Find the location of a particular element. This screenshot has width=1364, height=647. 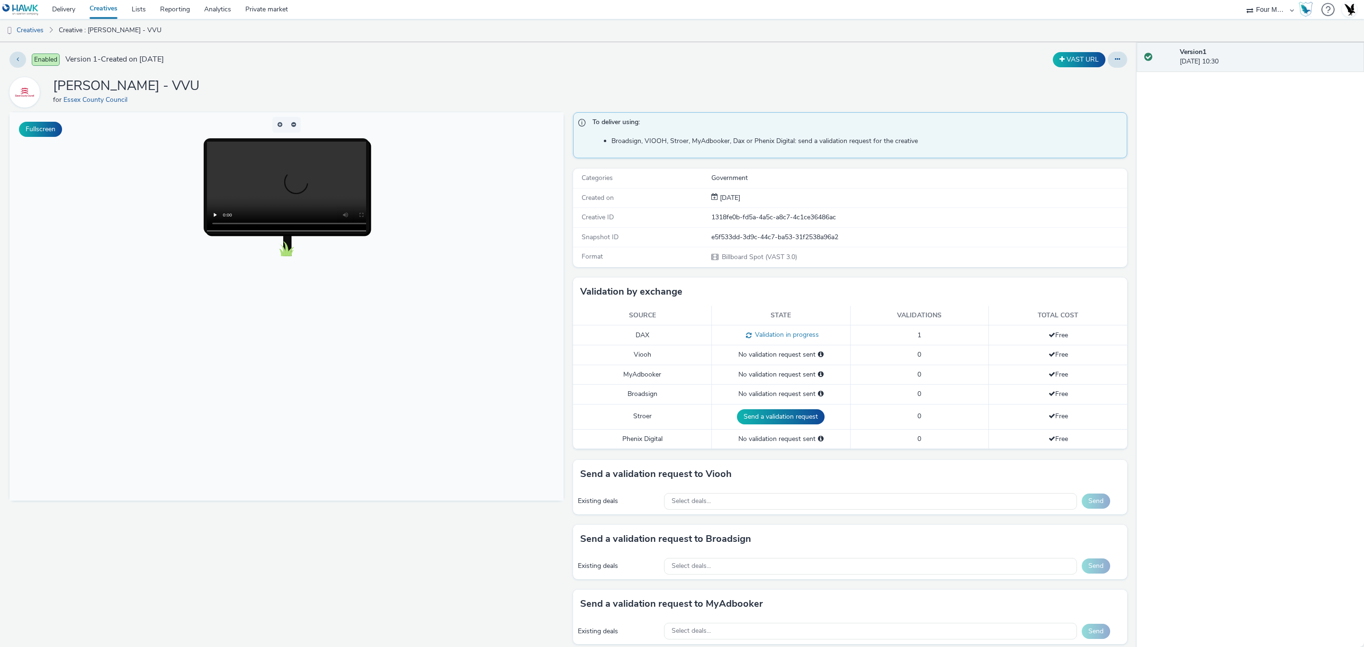

span: Creative ID is located at coordinates (598, 217).